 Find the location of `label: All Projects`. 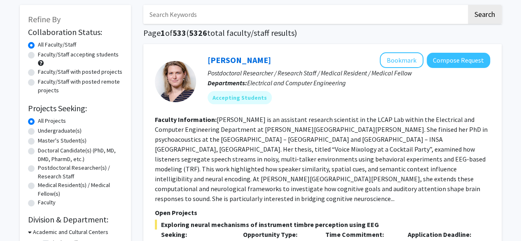

label: All Projects is located at coordinates (52, 121).